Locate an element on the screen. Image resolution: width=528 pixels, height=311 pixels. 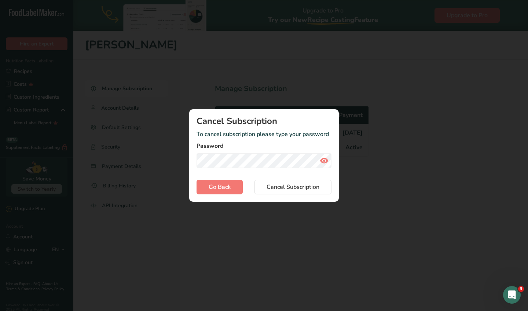
h1: Cancel Subscription is located at coordinates (264, 121).